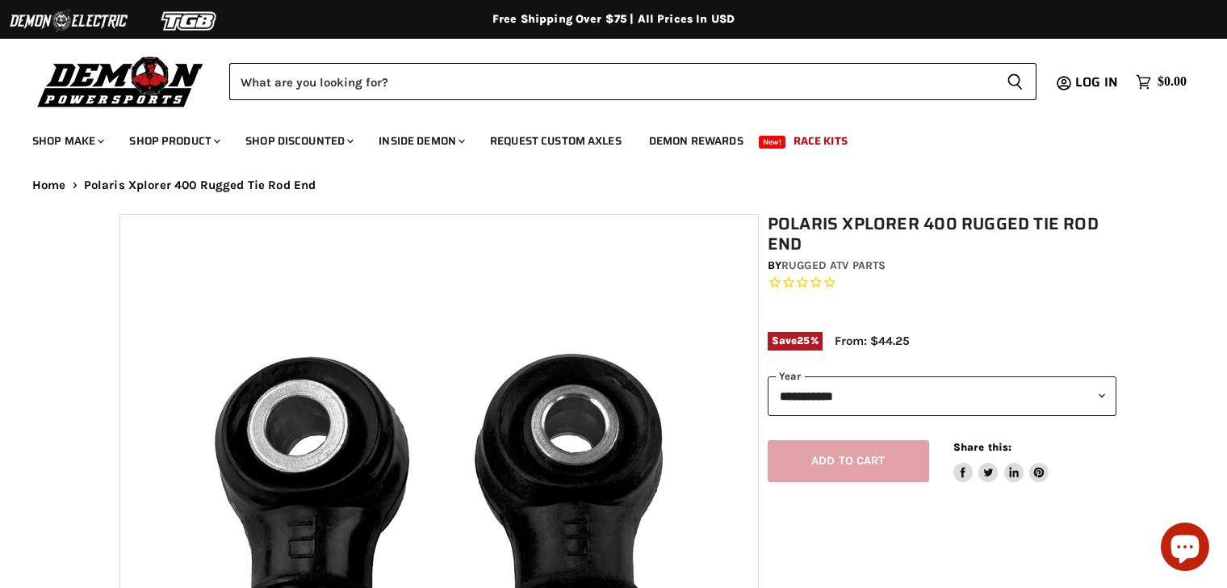  What do you see at coordinates (190, 21) in the screenshot?
I see `img: TGB Logo 2` at bounding box center [190, 21].